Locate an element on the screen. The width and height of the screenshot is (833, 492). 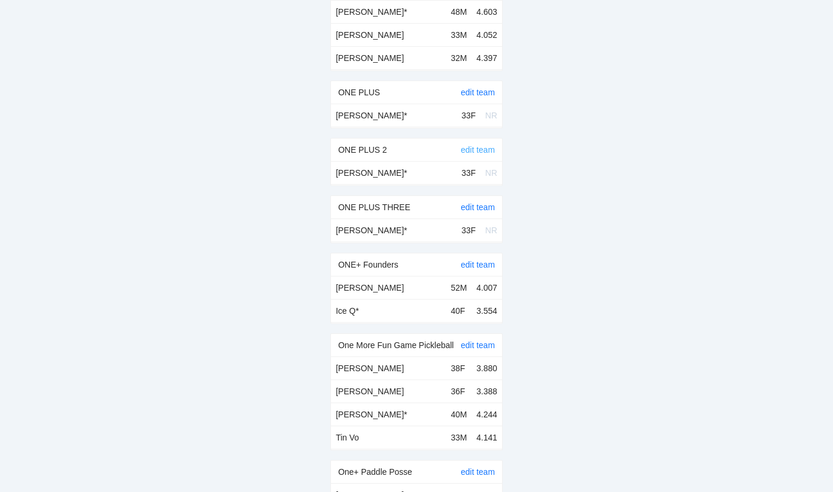
span: 4.007 is located at coordinates (487, 288).